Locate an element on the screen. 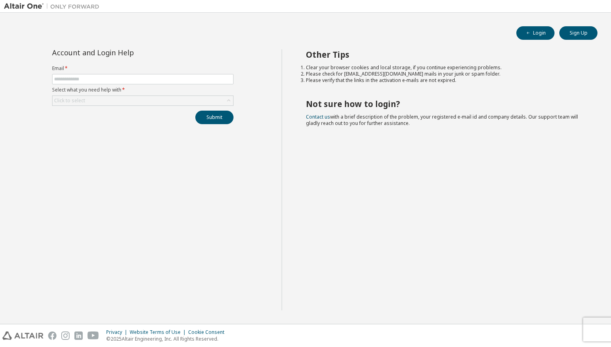  div: Cookie Consent is located at coordinates (209, 332).